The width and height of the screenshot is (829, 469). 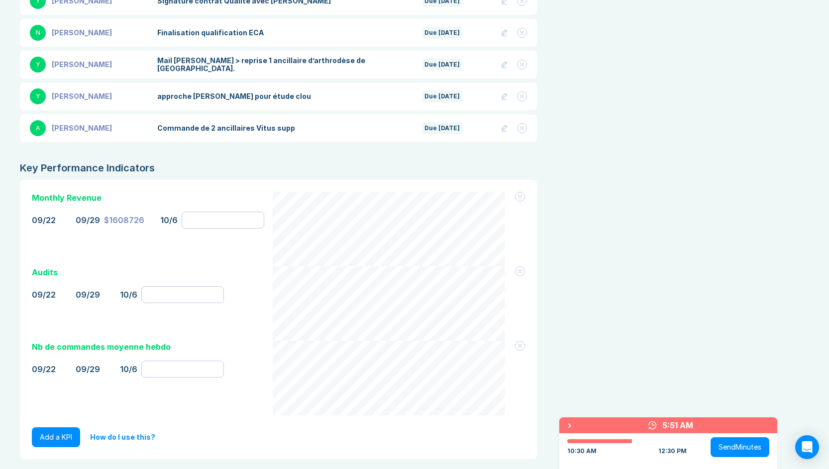 I want to click on div: 12:30 PM, so click(x=672, y=452).